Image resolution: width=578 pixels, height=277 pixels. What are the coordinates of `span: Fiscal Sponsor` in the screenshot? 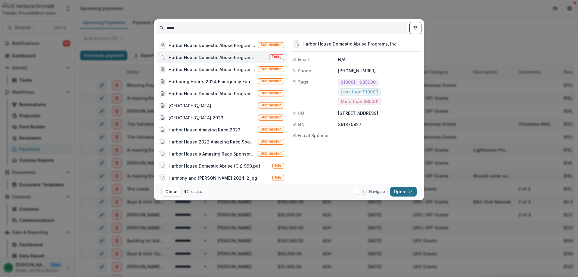 It's located at (313, 135).